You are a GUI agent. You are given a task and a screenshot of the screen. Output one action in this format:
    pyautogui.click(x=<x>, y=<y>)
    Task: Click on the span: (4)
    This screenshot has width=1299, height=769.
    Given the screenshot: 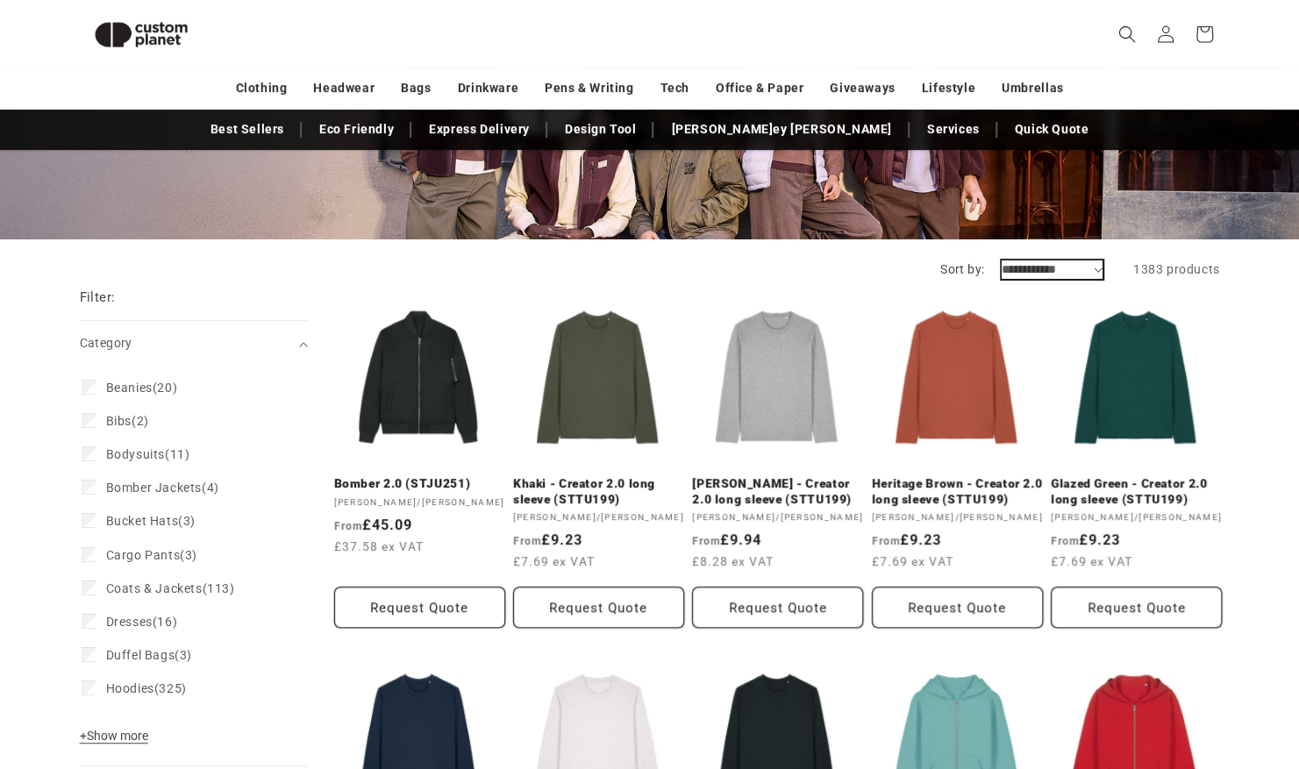 What is the action you would take?
    pyautogui.click(x=162, y=488)
    